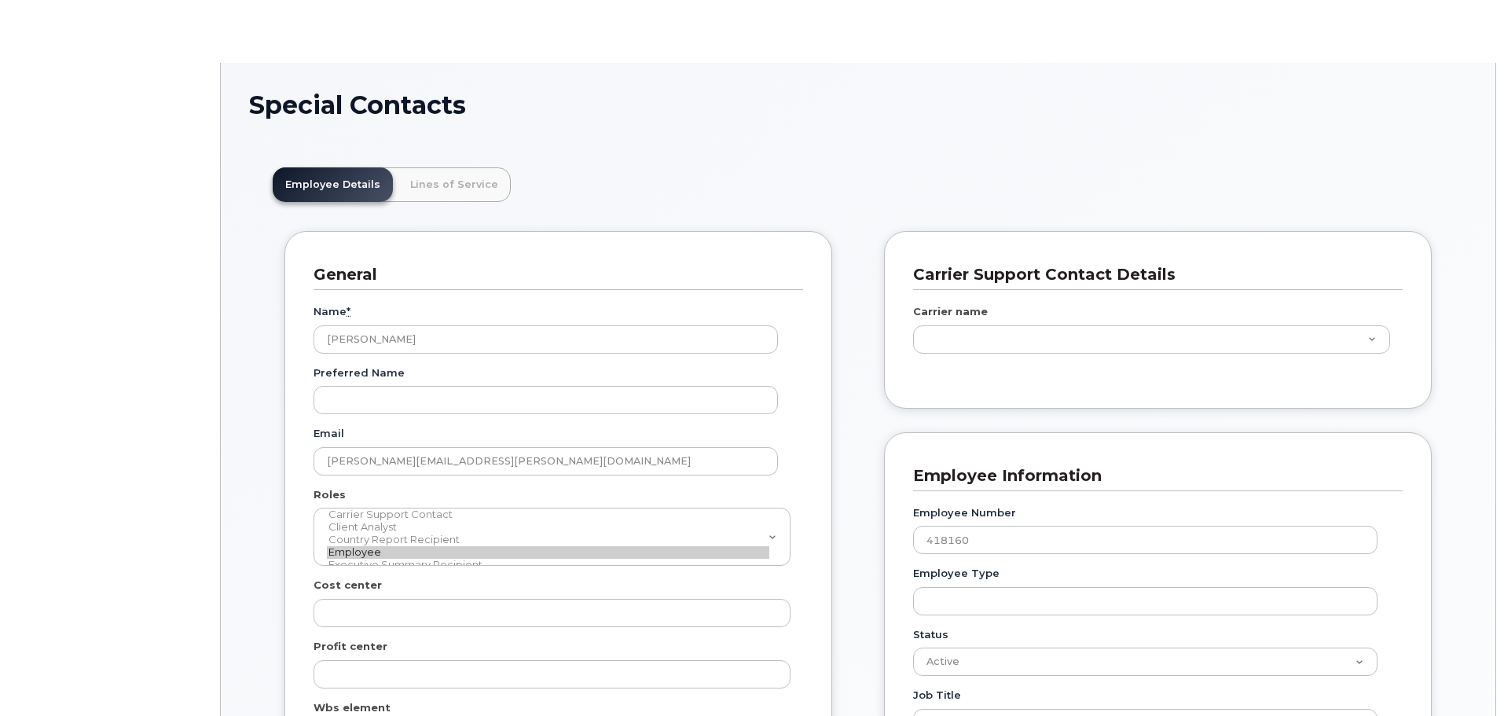 This screenshot has width=1504, height=716. Describe the element at coordinates (329, 494) in the screenshot. I see `label: Roles` at that location.